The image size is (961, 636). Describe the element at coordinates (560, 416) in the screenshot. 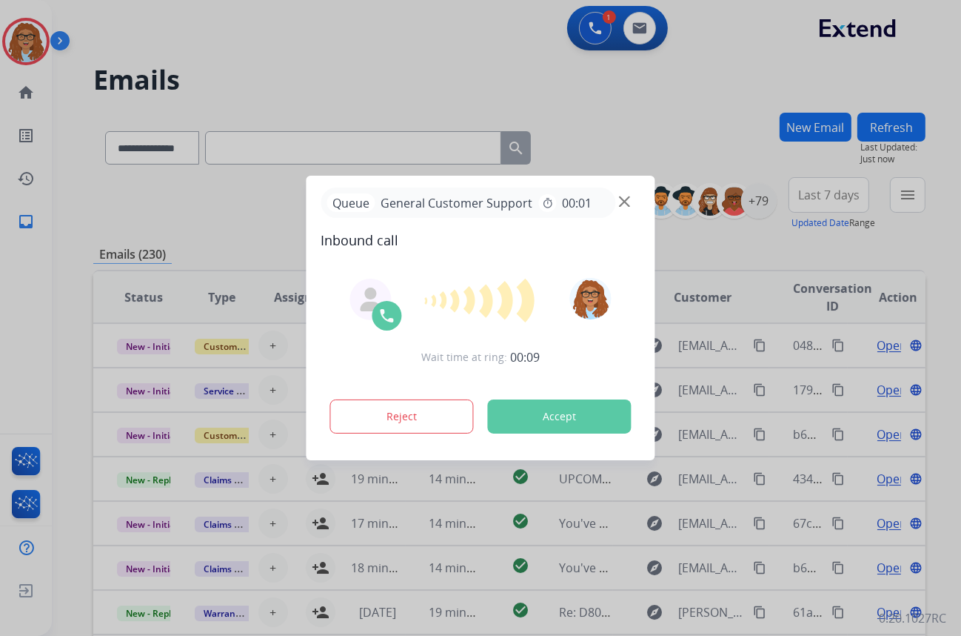

I see `button: Accept` at that location.